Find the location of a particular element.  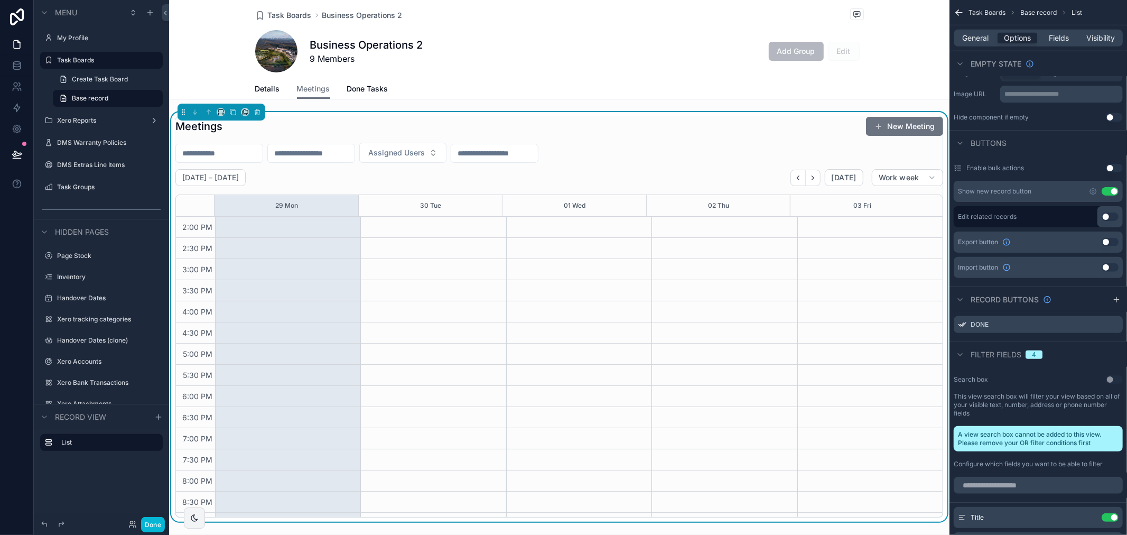

span: Business Operations 2 is located at coordinates (363, 15).